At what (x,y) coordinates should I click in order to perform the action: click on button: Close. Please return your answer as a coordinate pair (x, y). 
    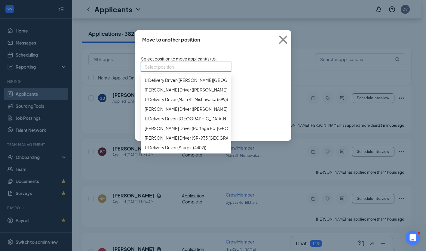
    Looking at the image, I should click on (283, 40).